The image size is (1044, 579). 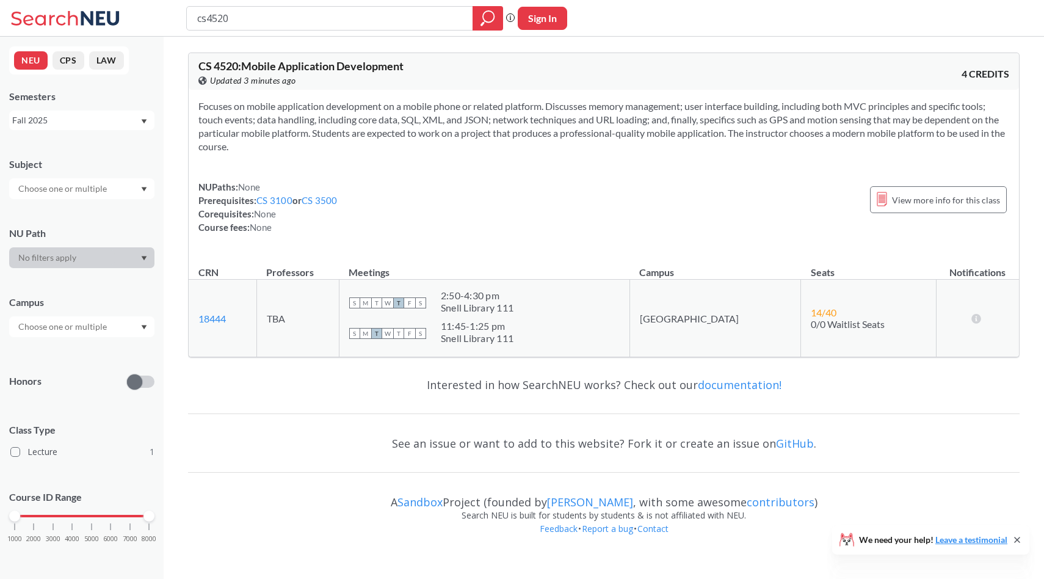 I want to click on span: 1, so click(x=152, y=452).